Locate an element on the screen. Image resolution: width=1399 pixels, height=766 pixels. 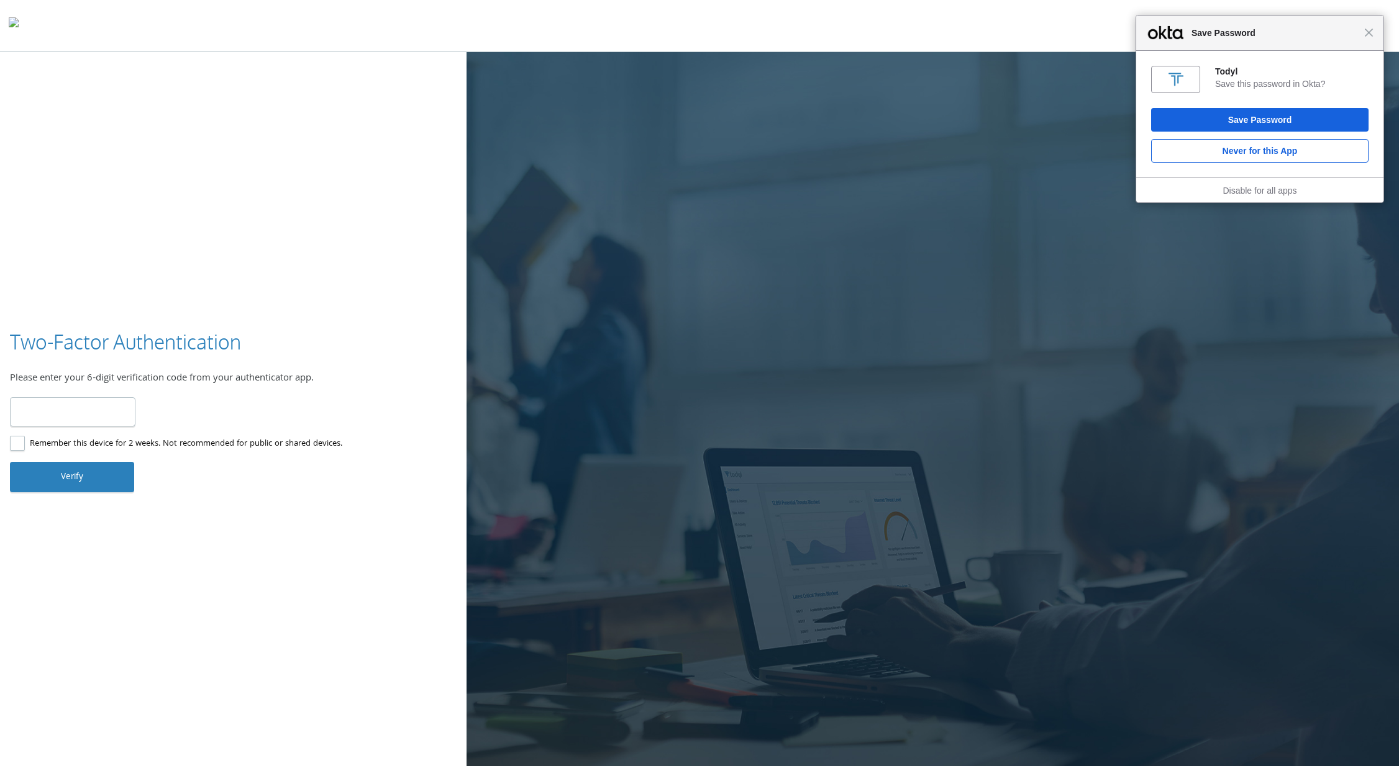
img: OnI6MIihcG0AAAAASUVORK5CYII= is located at coordinates (1176, 79).